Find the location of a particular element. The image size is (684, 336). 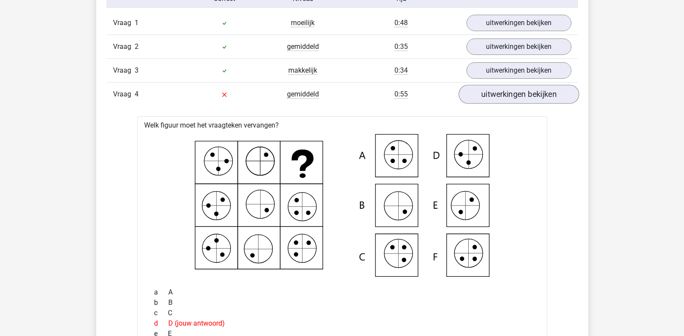

span: 1 is located at coordinates (136, 22).